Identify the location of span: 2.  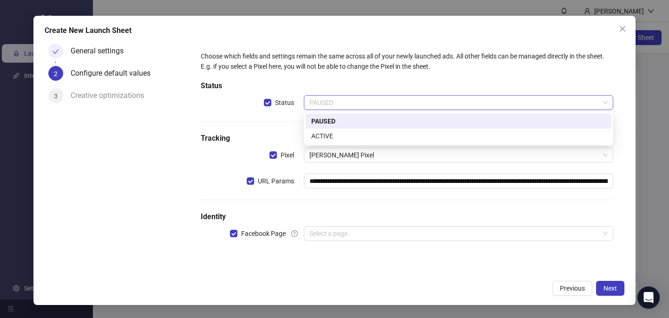
(56, 74).